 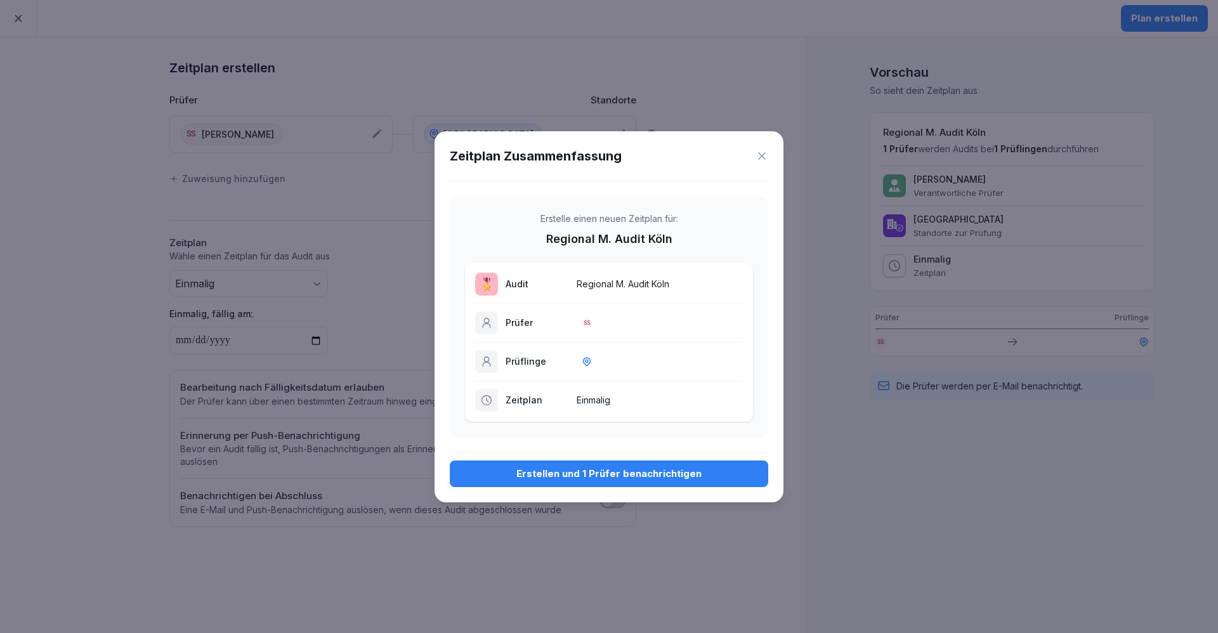 I want to click on div: SS, so click(x=587, y=323).